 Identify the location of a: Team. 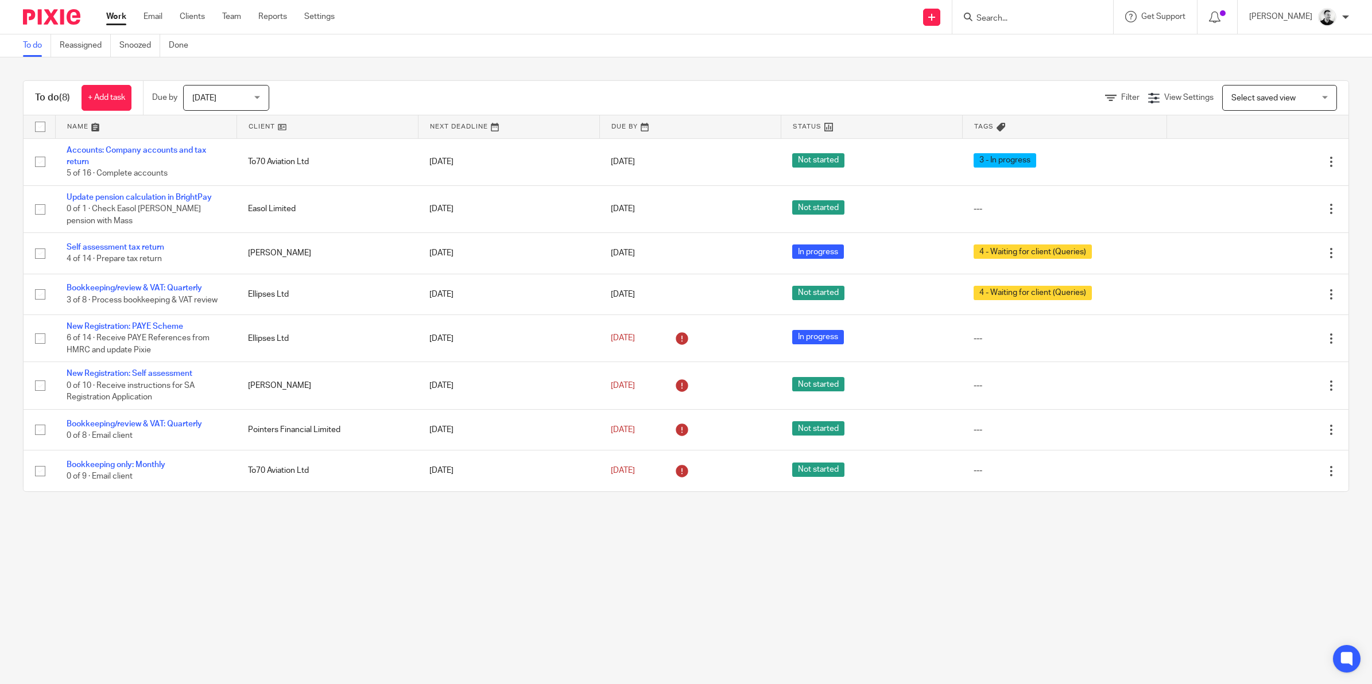
(231, 17).